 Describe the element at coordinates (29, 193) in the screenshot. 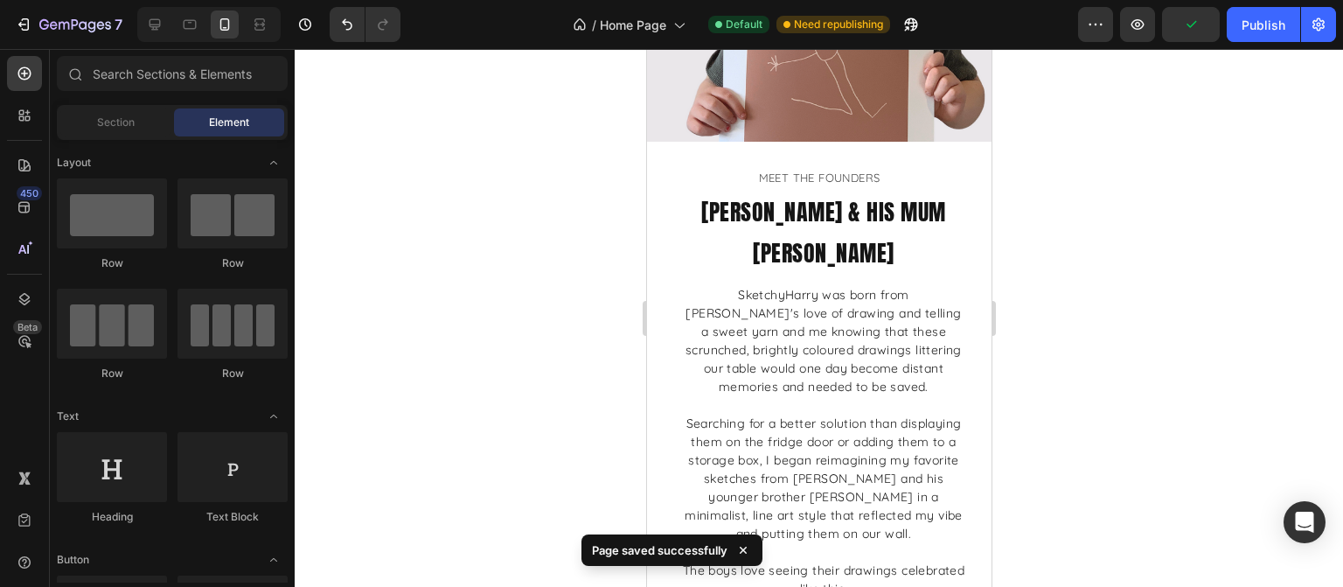

I see `div: 450` at that location.